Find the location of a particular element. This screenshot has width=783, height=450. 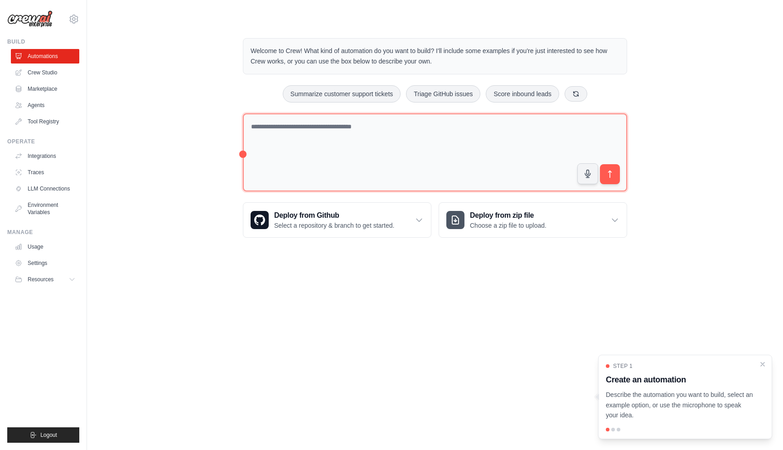

a: Settings is located at coordinates (45, 263).